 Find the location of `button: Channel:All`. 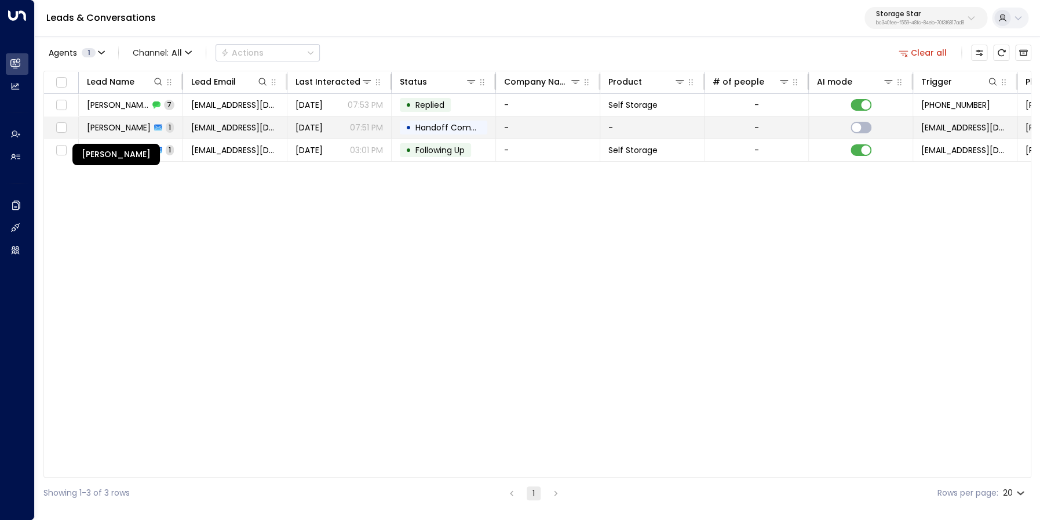

button: Channel:All is located at coordinates (162, 53).